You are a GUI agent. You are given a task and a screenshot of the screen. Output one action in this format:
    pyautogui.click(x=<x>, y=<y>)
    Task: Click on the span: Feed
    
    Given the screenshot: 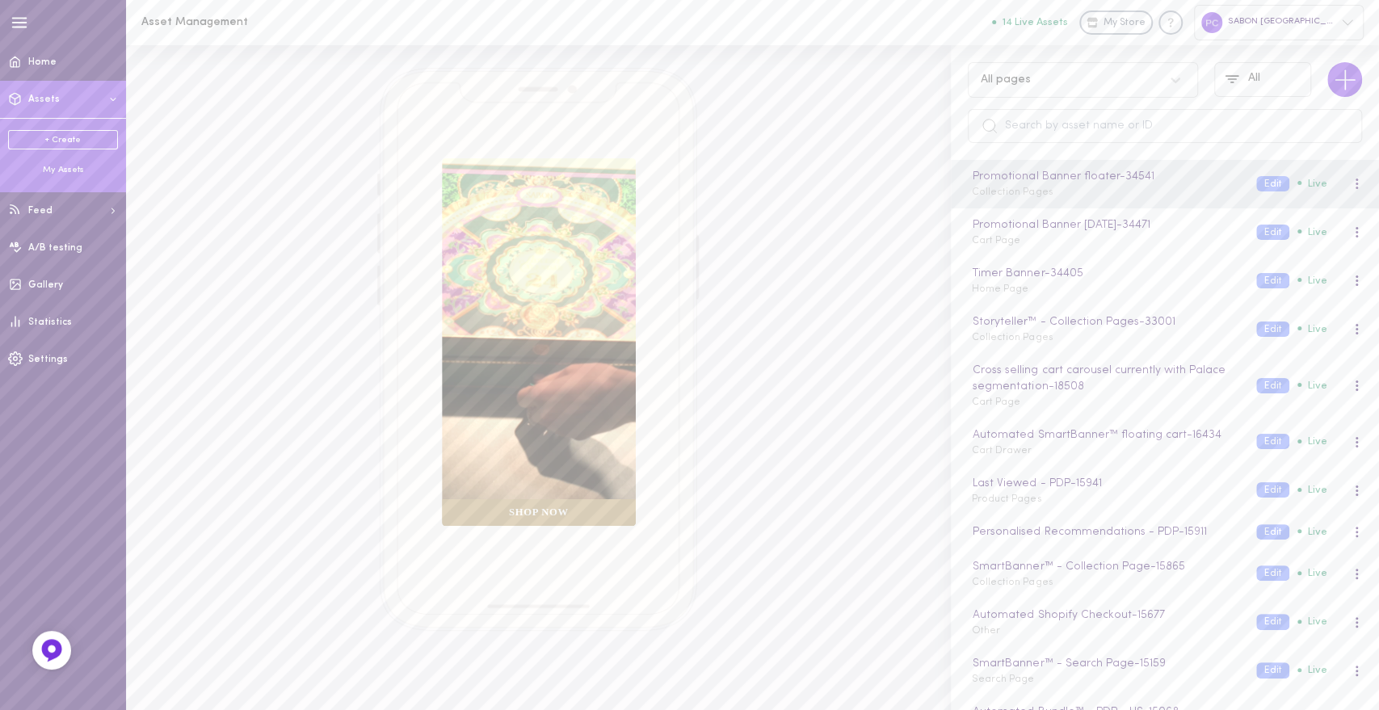 What is the action you would take?
    pyautogui.click(x=40, y=211)
    